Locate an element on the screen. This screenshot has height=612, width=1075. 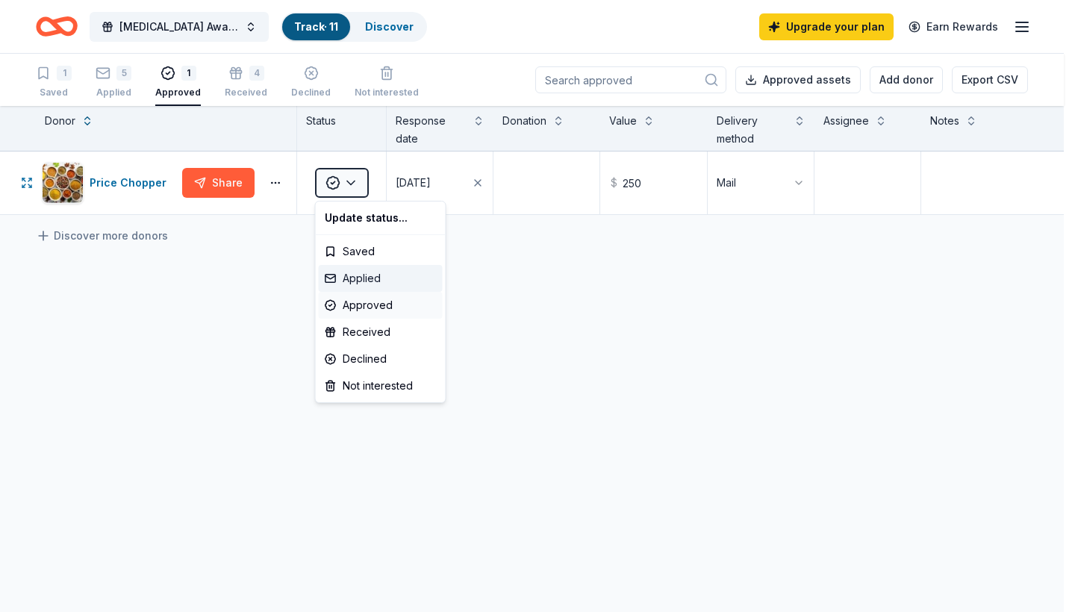
div: Update status... is located at coordinates (381, 218).